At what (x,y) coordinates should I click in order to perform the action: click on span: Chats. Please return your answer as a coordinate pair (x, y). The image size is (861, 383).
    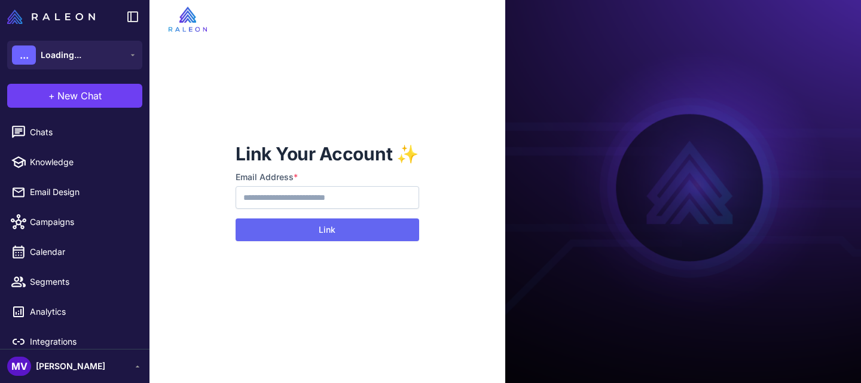
    Looking at the image, I should click on (83, 132).